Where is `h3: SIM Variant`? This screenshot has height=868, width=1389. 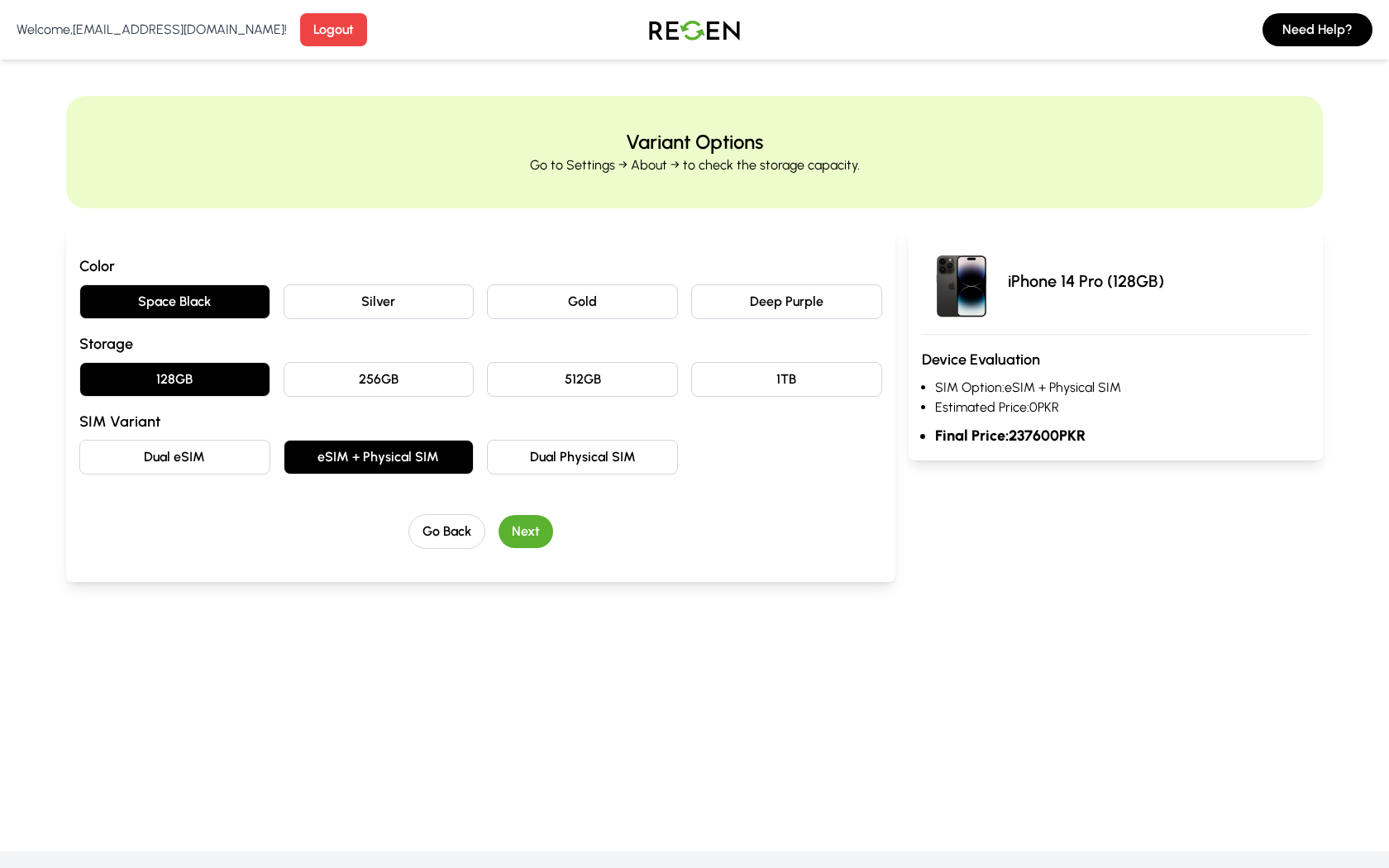
h3: SIM Variant is located at coordinates (481, 422).